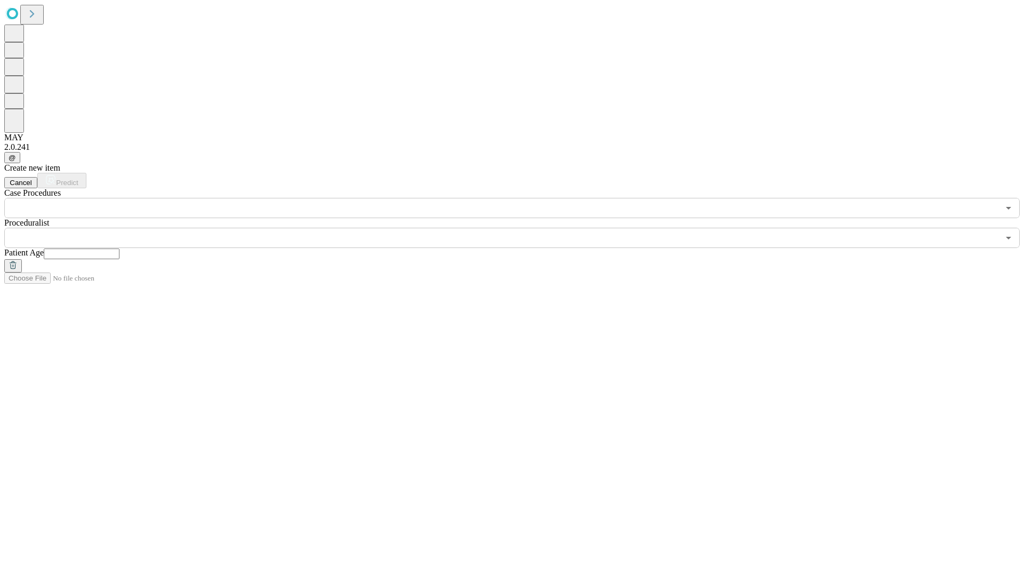 This screenshot has width=1024, height=576. Describe the element at coordinates (33, 193) in the screenshot. I see `span: Scheduled Procedure` at that location.